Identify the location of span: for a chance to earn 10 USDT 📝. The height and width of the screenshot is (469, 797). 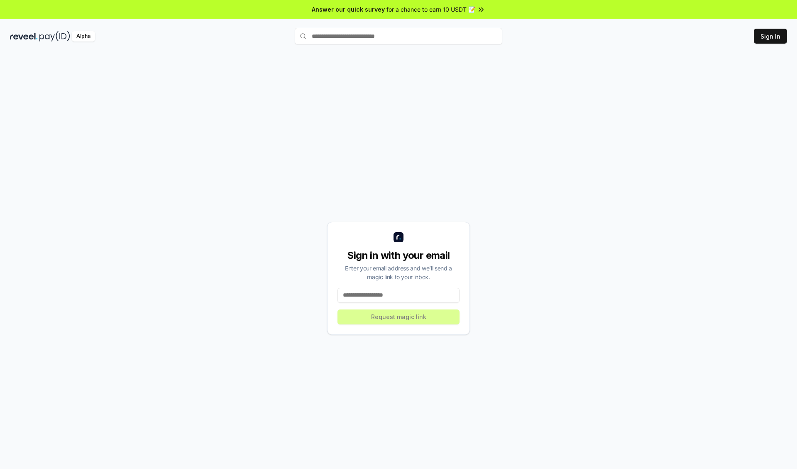
(431, 9).